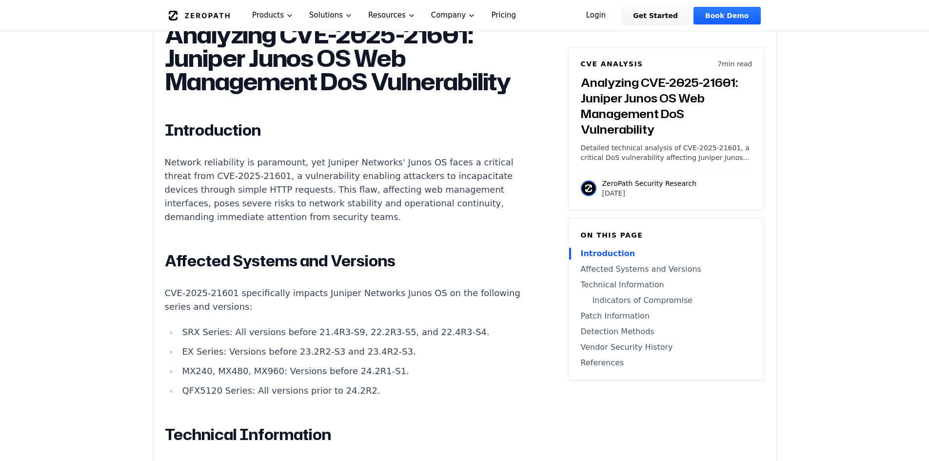 This screenshot has height=461, width=929. Describe the element at coordinates (656, 16) in the screenshot. I see `a: Get Started` at that location.